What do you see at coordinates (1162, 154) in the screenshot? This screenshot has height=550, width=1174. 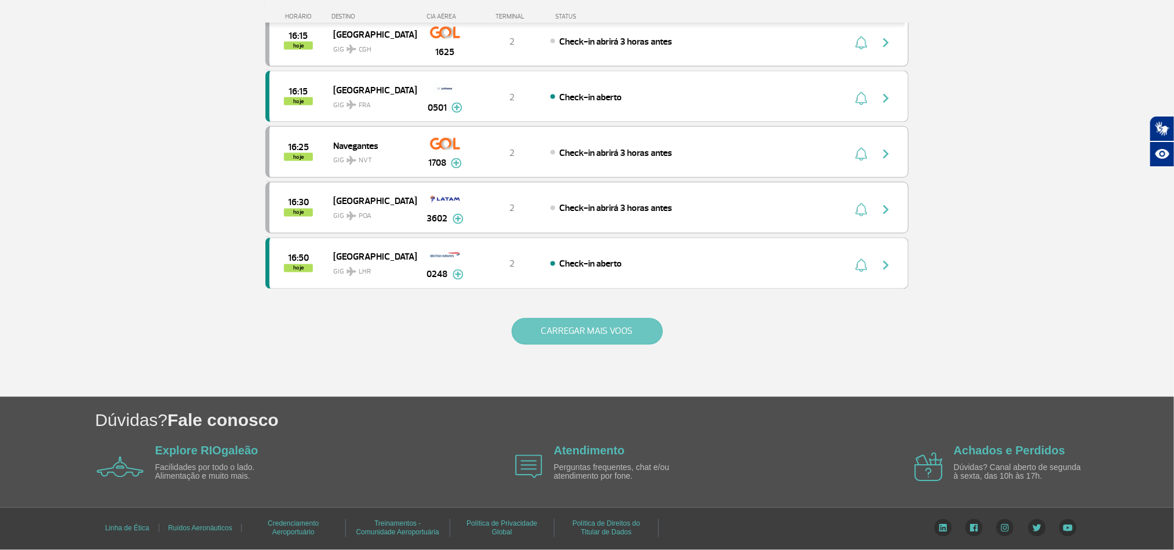 I see `button: Abrir recursos assistivos.` at bounding box center [1162, 154].